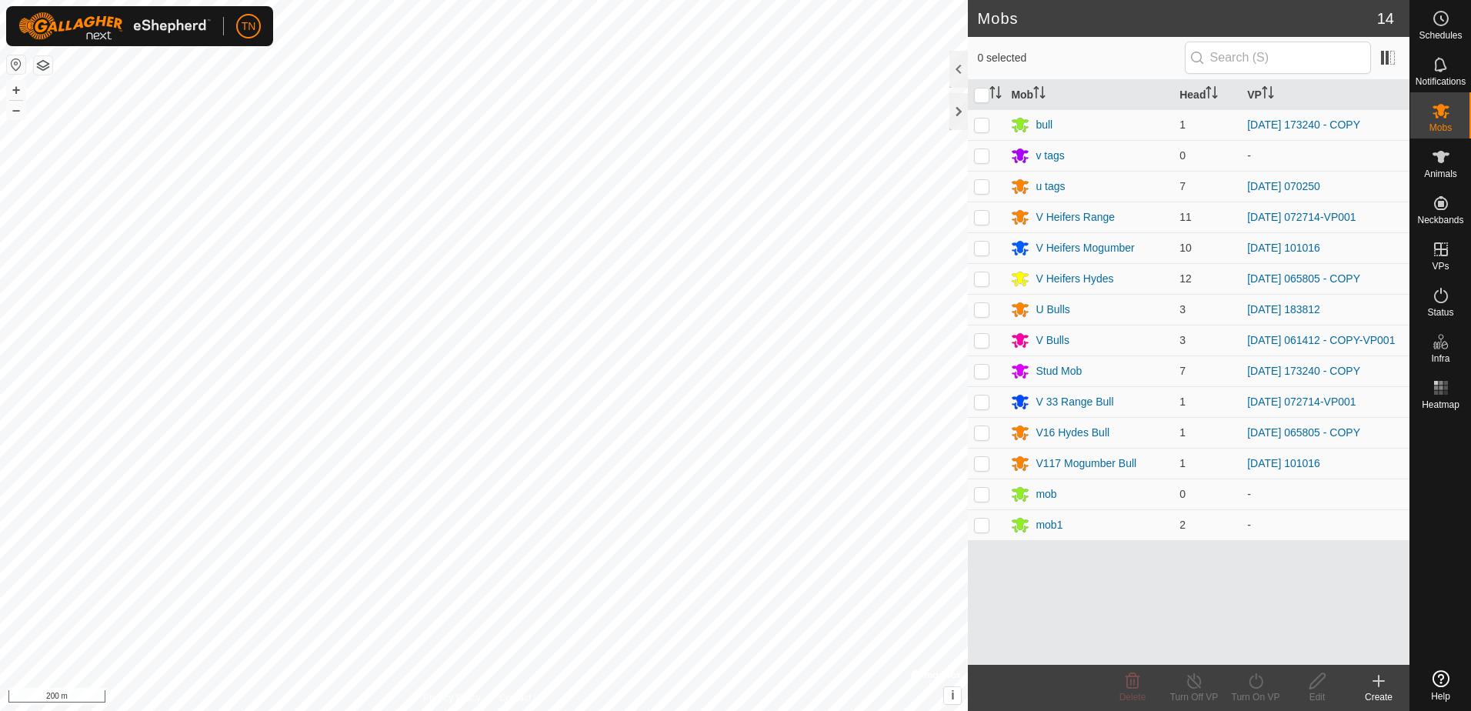  I want to click on span: Animals, so click(1440, 174).